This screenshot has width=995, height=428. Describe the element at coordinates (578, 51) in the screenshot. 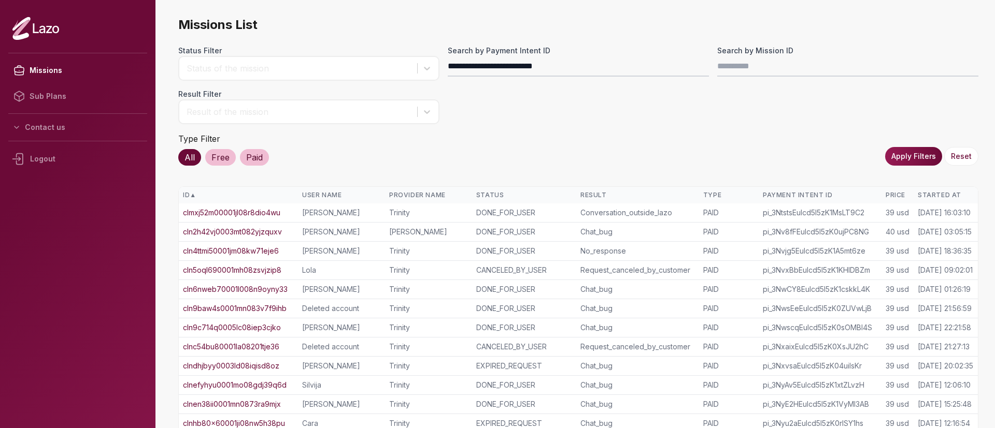

I see `label: Search by Payment Intent ID` at that location.